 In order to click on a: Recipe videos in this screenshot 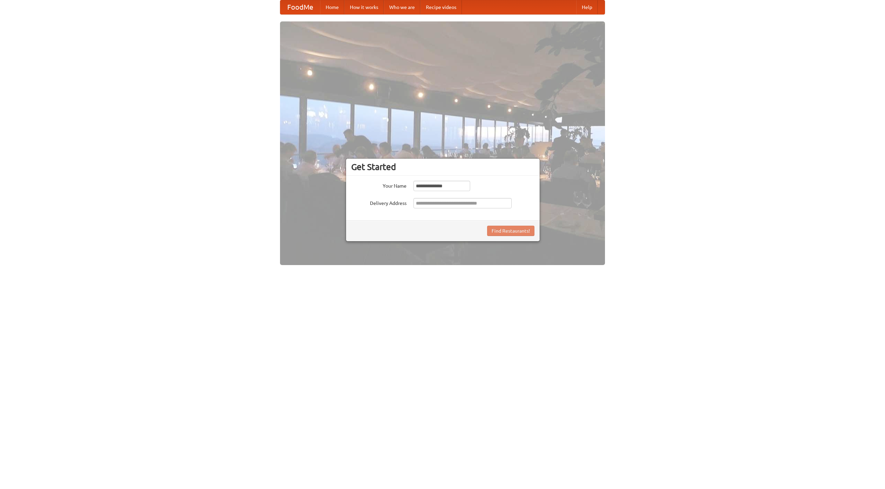, I will do `click(441, 7)`.